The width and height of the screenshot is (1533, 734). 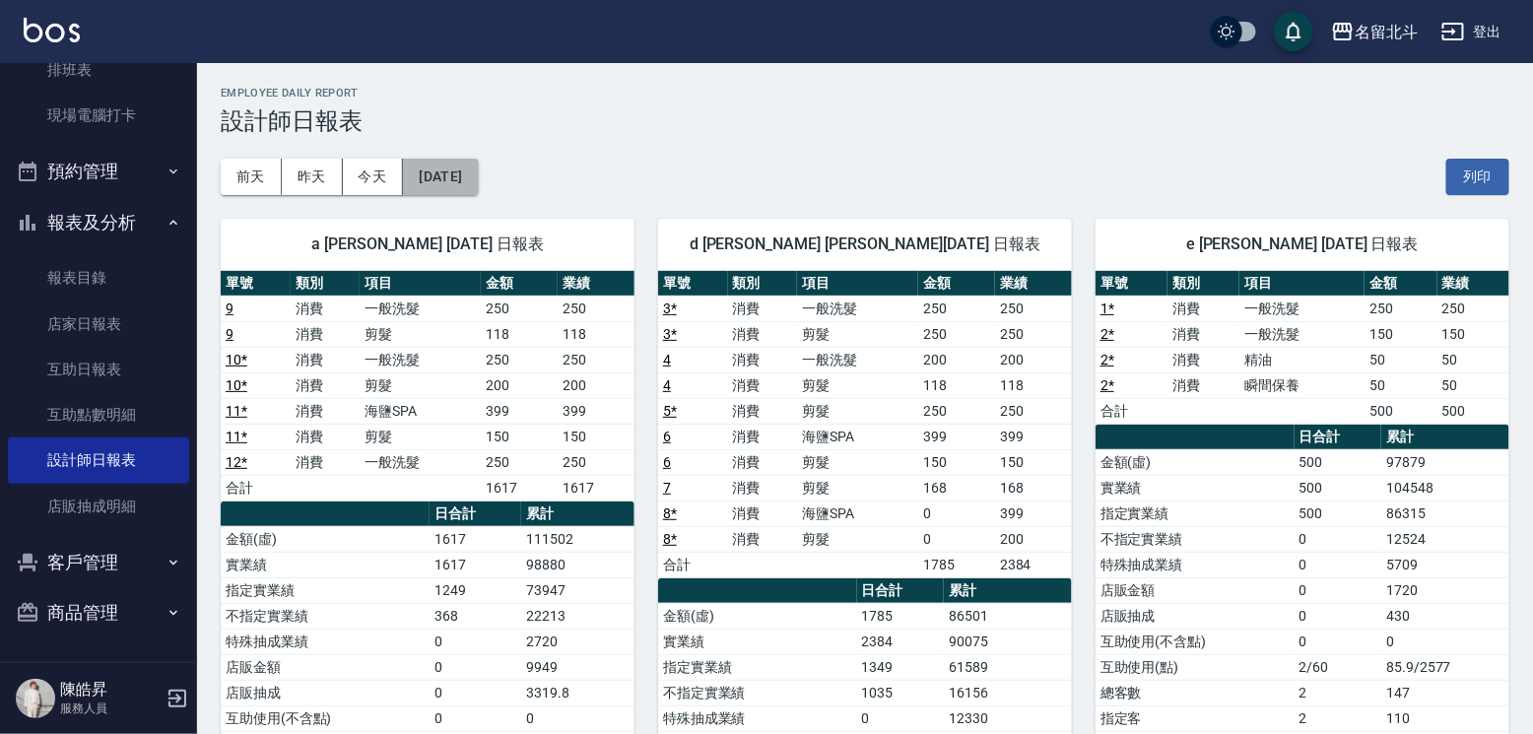 I want to click on td: 指定實業績, so click(x=325, y=590).